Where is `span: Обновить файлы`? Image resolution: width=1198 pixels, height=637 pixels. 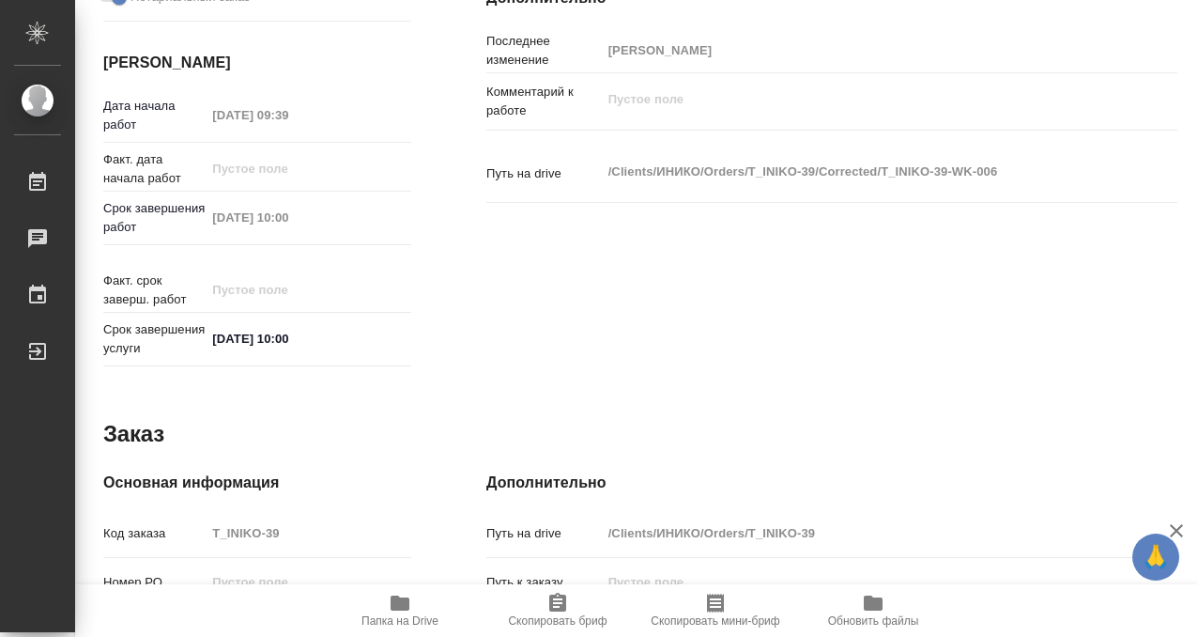
span: Обновить файлы is located at coordinates (873, 621).